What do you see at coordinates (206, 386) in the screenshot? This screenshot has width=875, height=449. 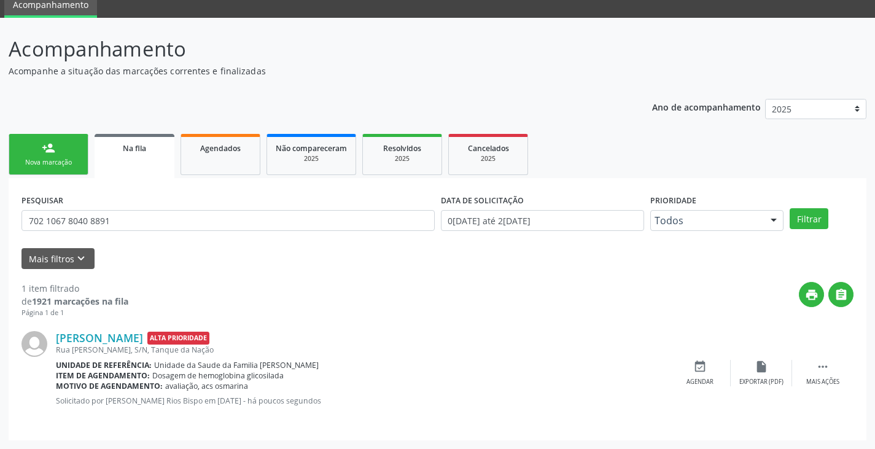 I see `span: avaliação, acs osmarina` at bounding box center [206, 386].